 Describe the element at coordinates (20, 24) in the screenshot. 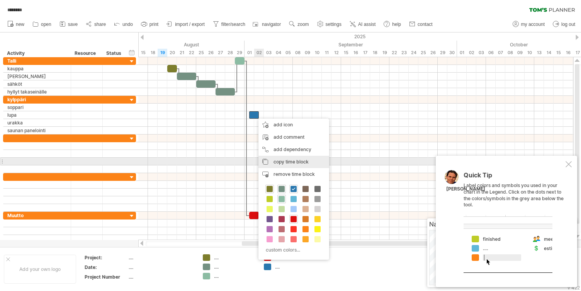

I see `span: new` at that location.